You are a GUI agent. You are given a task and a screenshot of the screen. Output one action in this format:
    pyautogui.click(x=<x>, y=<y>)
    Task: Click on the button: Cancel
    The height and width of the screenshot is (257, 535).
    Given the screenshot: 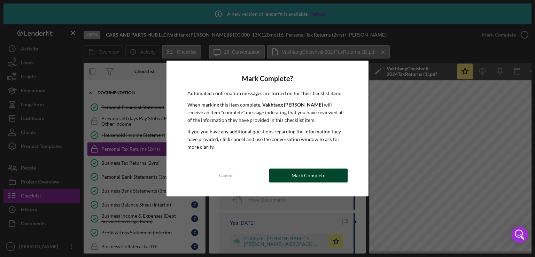 What is the action you would take?
    pyautogui.click(x=226, y=175)
    